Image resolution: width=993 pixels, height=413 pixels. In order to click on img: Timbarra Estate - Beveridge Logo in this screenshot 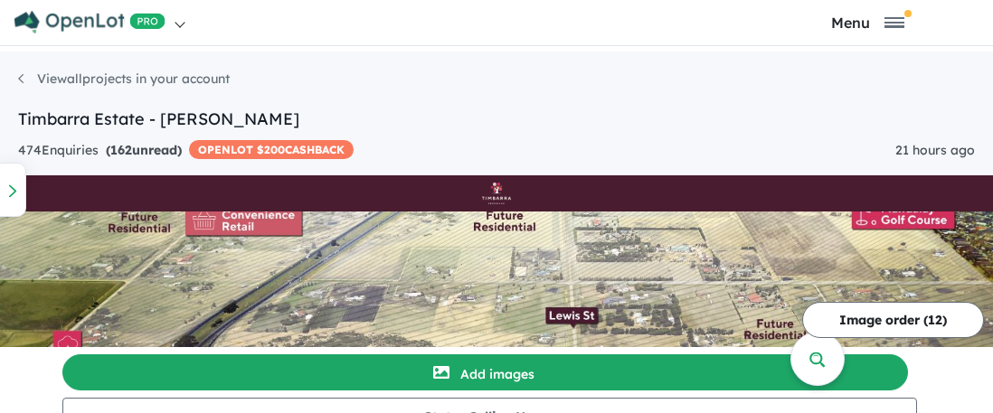, I will do `click(496, 193)`.